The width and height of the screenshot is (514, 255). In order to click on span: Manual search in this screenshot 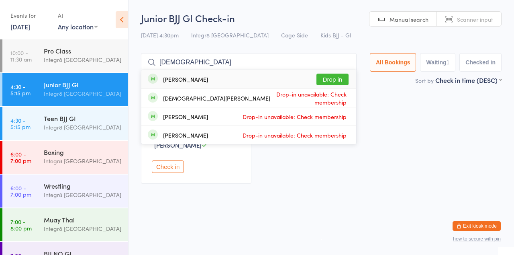, I will do `click(409, 19)`.